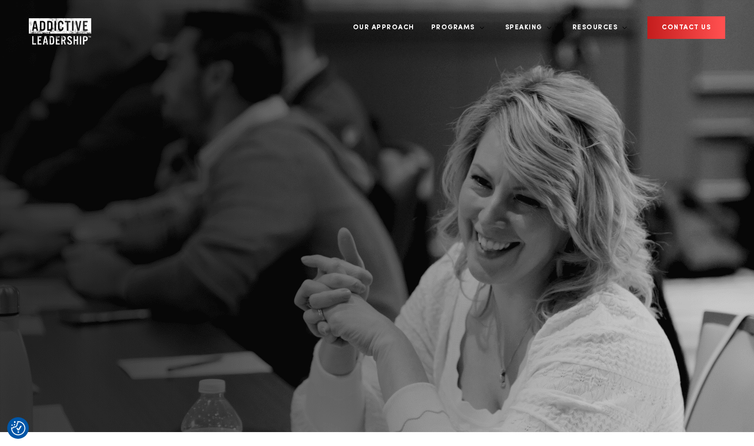 Image resolution: width=754 pixels, height=446 pixels. I want to click on a: Speaking, so click(525, 27).